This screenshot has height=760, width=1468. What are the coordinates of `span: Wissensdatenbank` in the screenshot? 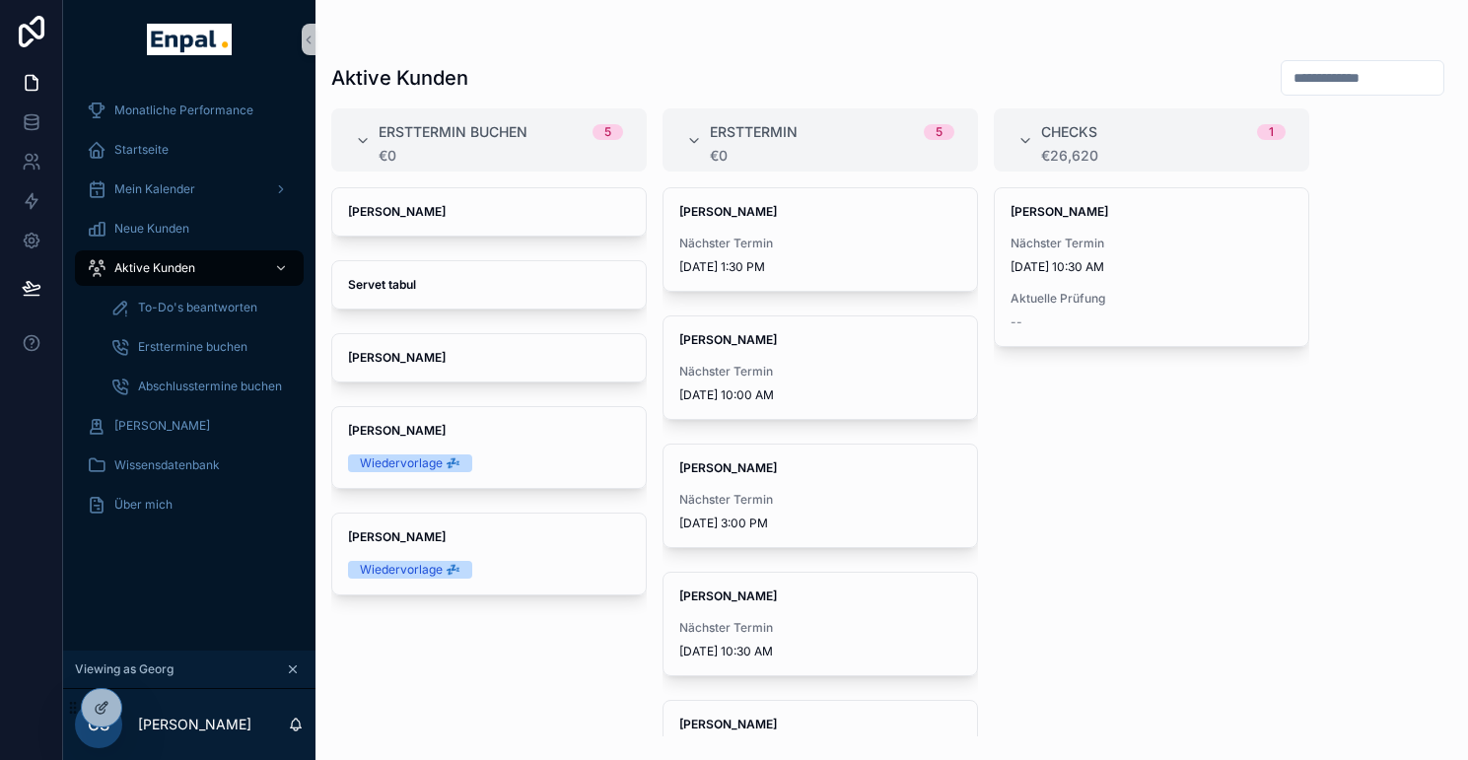 It's located at (167, 465).